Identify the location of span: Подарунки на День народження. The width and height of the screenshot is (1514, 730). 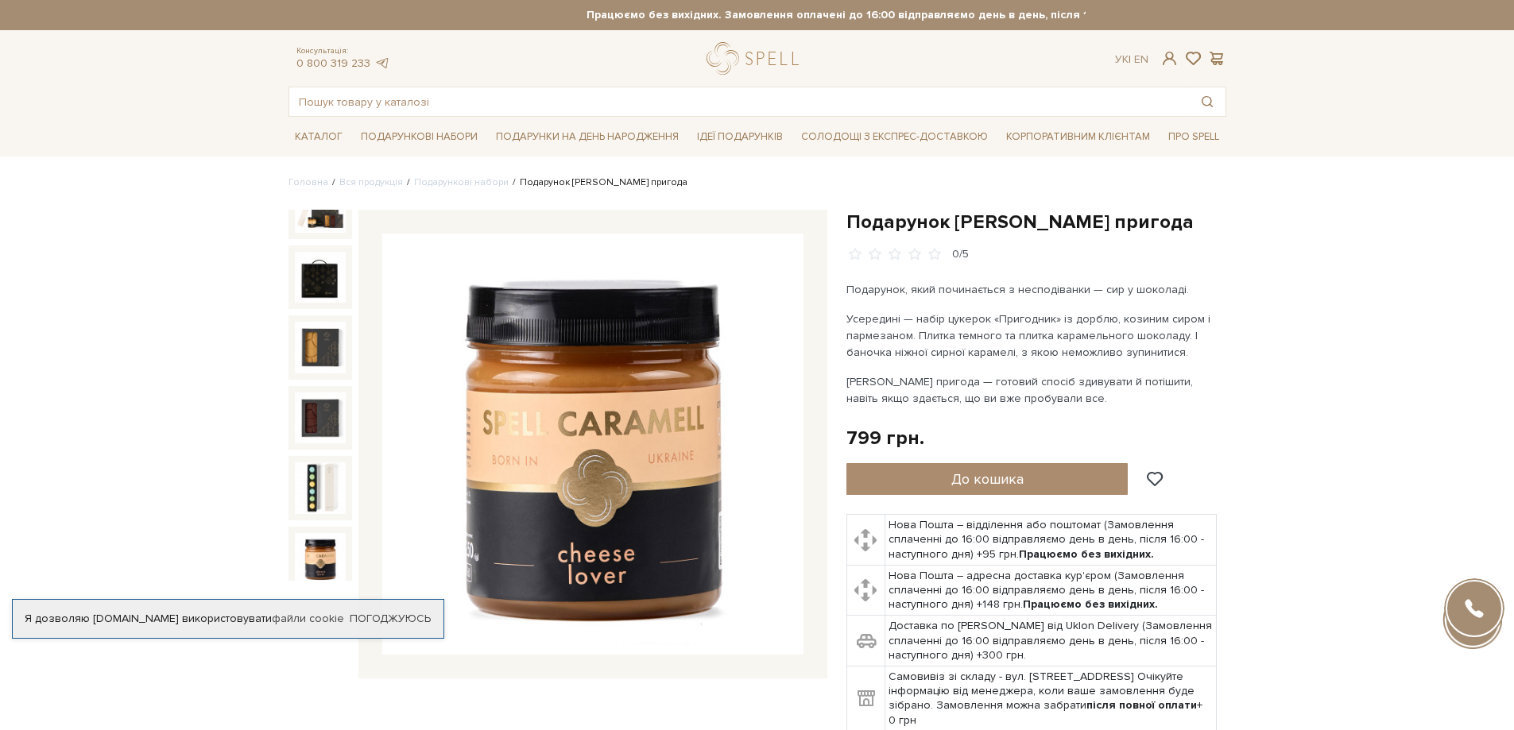
(587, 137).